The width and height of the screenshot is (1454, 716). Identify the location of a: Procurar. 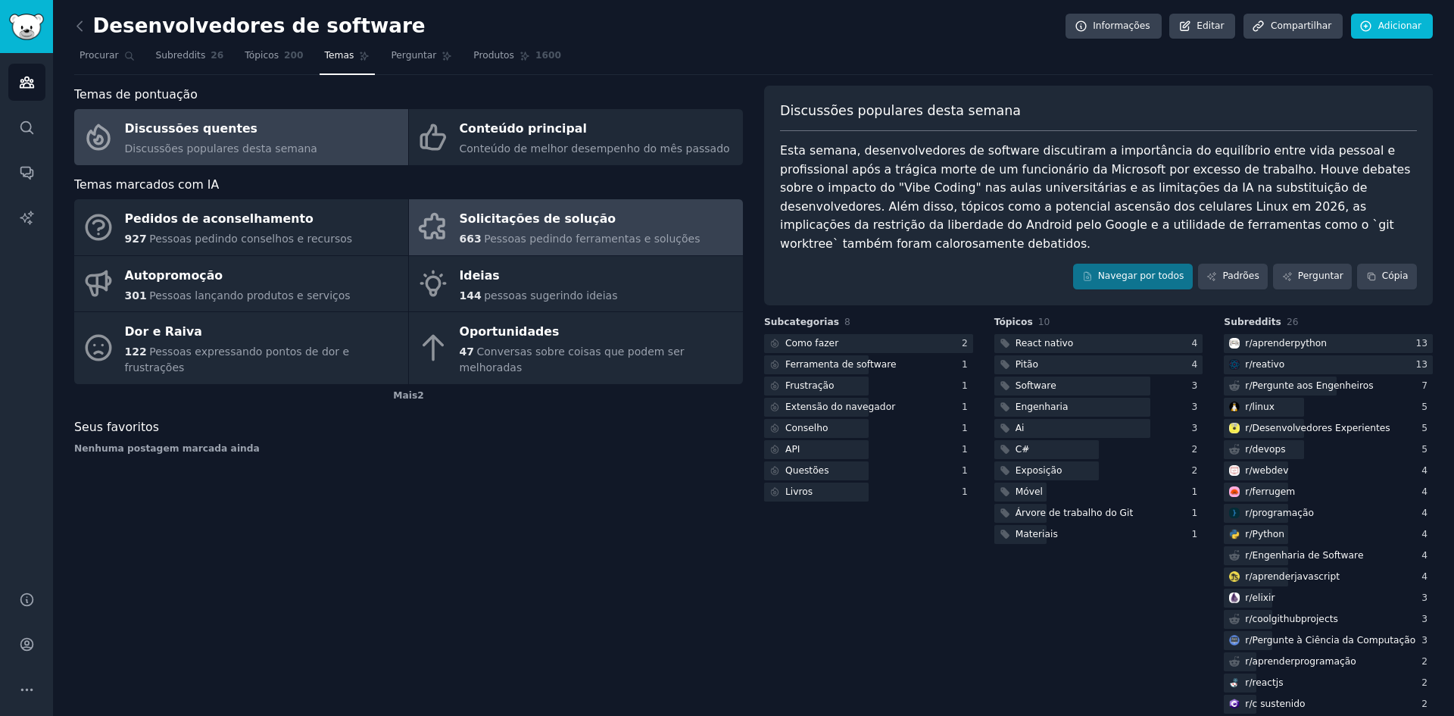
(107, 59).